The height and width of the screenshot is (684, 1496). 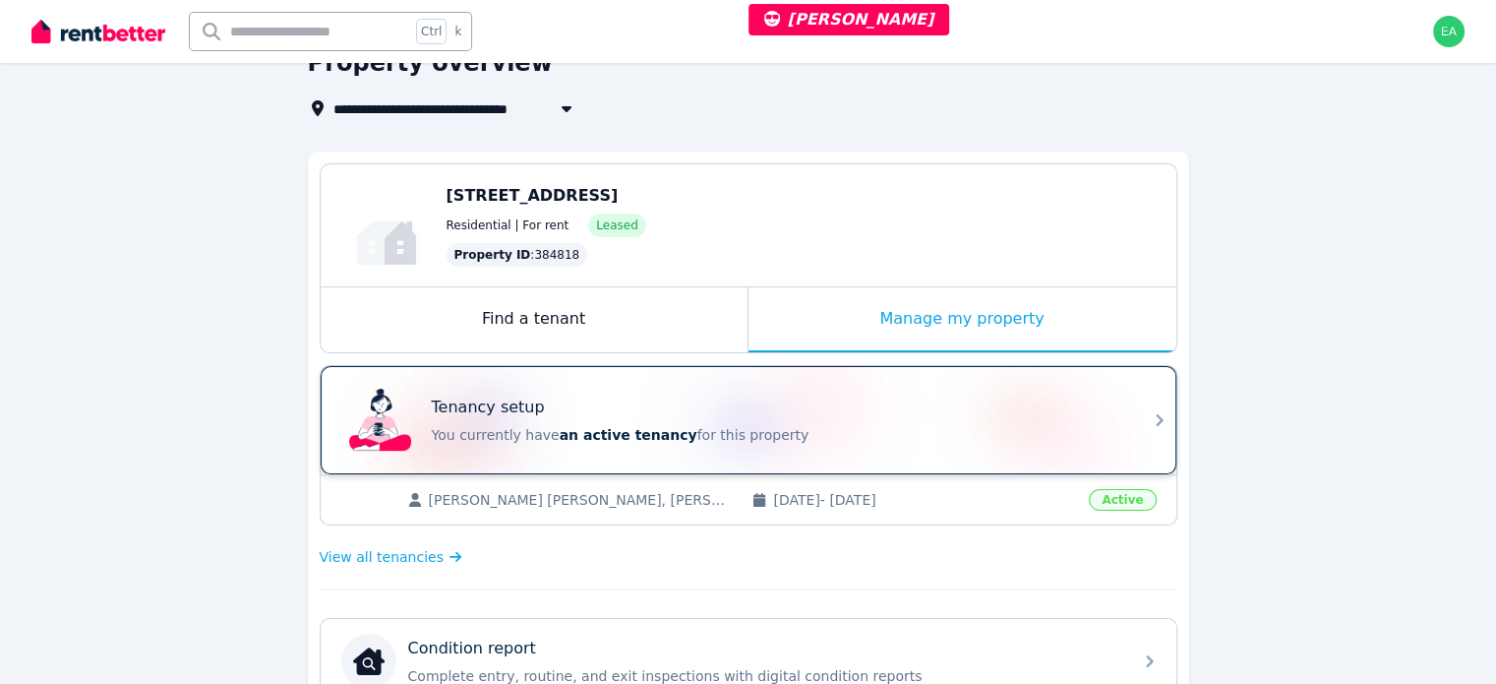 I want to click on a: View all tenancies, so click(x=390, y=557).